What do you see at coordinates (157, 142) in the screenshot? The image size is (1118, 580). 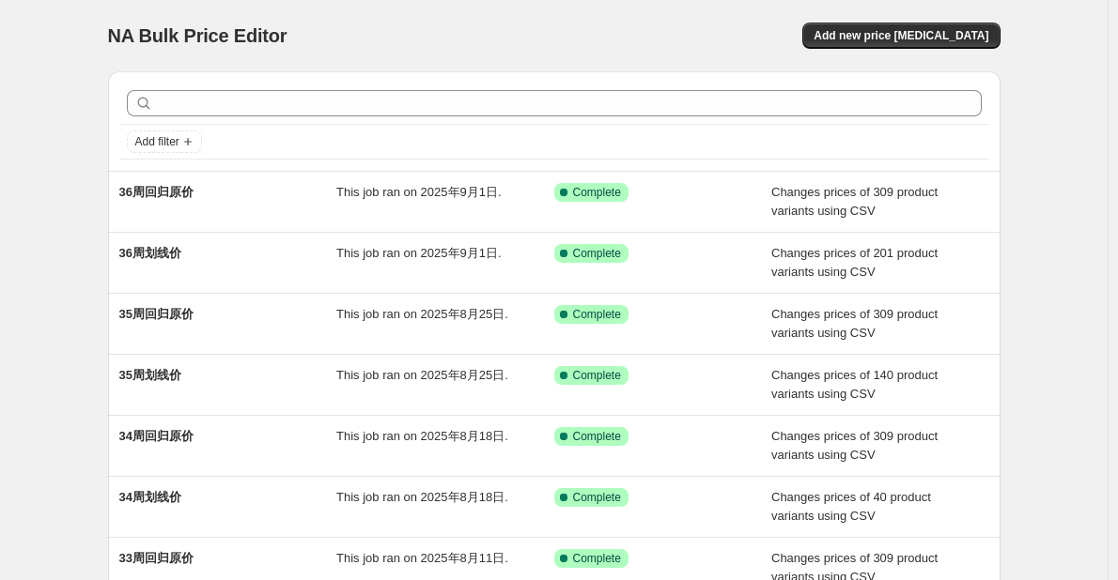 I see `span: Add filter` at bounding box center [157, 142].